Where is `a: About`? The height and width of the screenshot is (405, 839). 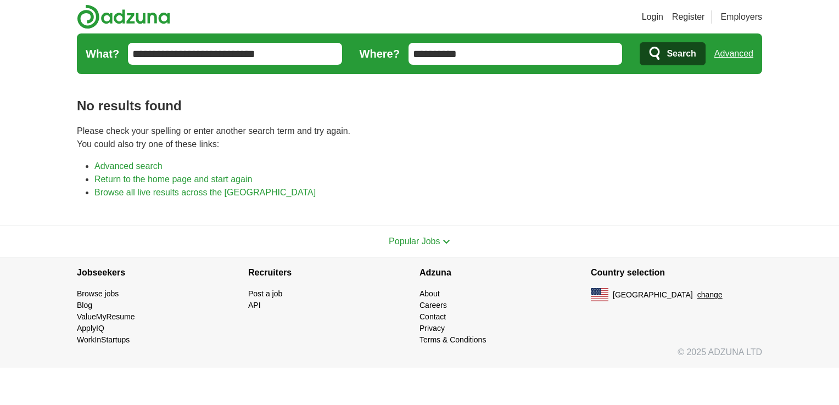 a: About is located at coordinates (430, 294).